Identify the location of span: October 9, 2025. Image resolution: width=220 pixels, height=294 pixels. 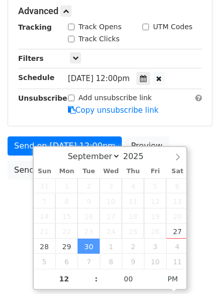
(133, 262).